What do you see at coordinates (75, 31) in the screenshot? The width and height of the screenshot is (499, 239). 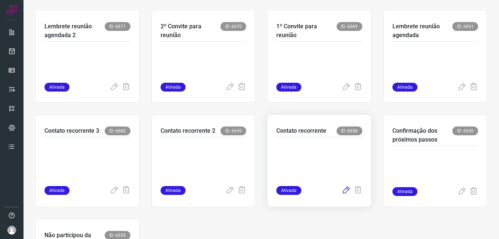 I see `p: Lembrete reunião agendada 2` at bounding box center [75, 31].